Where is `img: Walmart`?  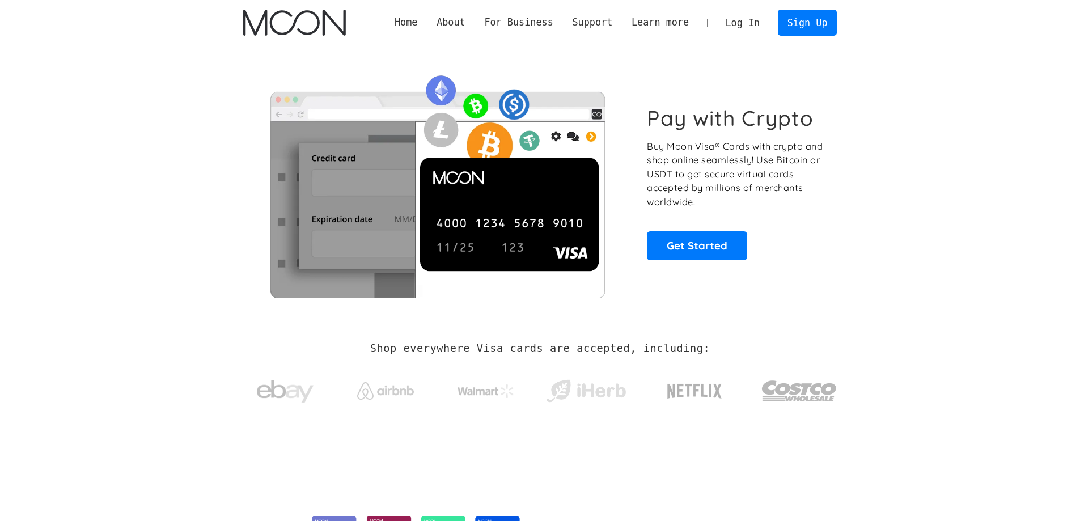
img: Walmart is located at coordinates (486, 391).